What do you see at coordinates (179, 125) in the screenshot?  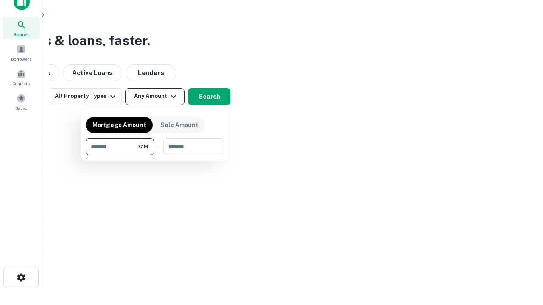 I see `p: Sale Amount` at bounding box center [179, 125].